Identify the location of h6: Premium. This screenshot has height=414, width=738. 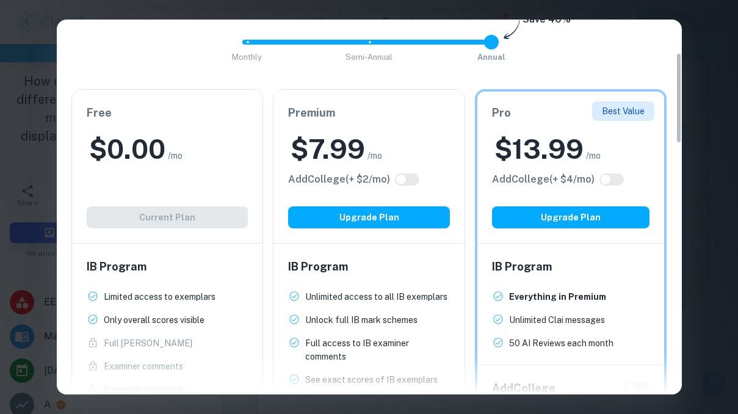
(369, 113).